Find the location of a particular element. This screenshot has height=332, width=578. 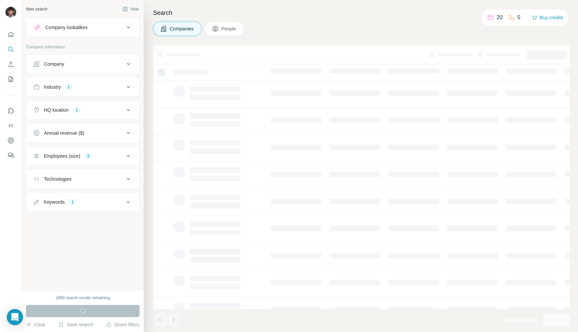

button: Keywords1 is located at coordinates (83, 202).